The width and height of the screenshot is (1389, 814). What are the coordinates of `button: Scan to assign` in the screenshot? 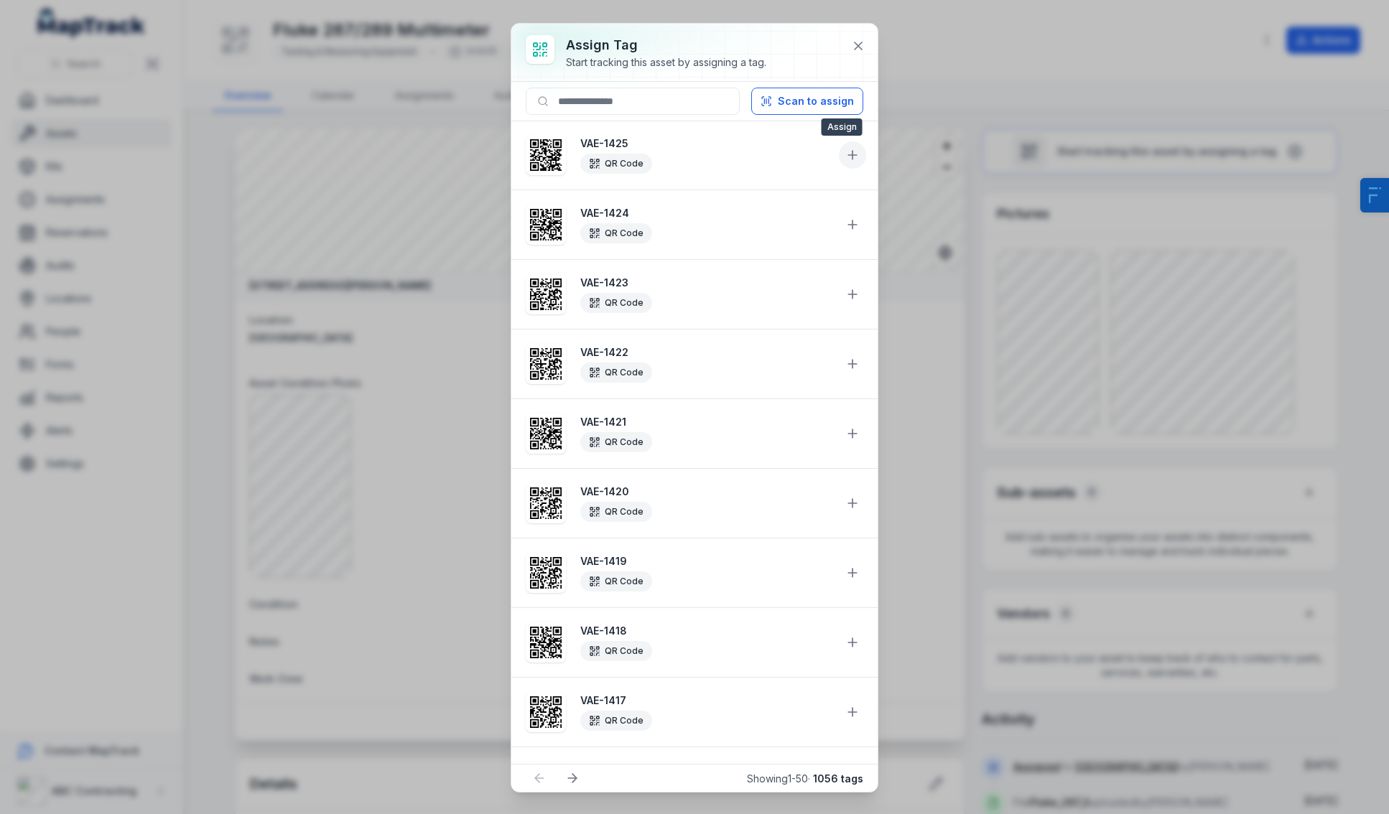 It's located at (807, 101).